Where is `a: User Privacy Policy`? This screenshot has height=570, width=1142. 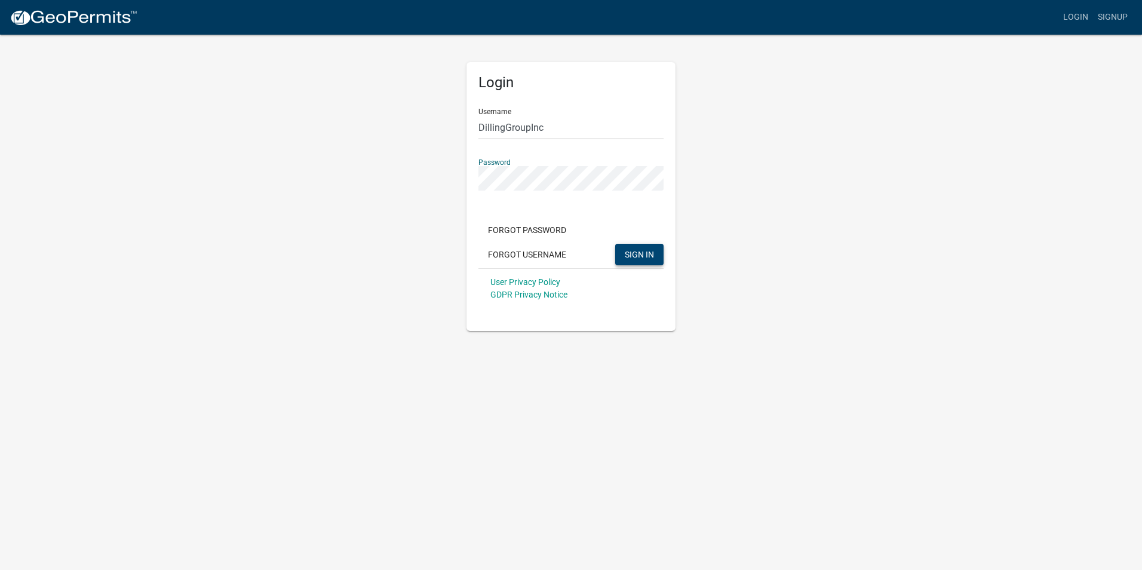
a: User Privacy Policy is located at coordinates (525, 282).